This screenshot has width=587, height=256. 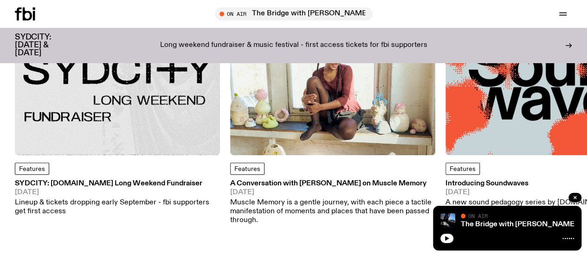 I want to click on a: People climb Sydney's Harbour Bridge, so click(x=448, y=221).